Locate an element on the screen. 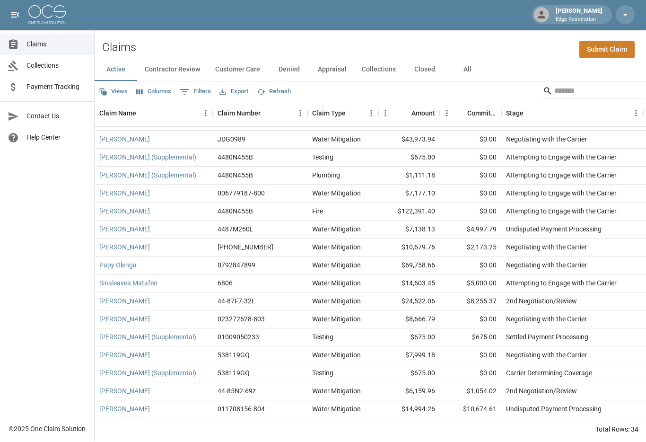 The height and width of the screenshot is (442, 646). button: Contractor Review is located at coordinates (172, 70).